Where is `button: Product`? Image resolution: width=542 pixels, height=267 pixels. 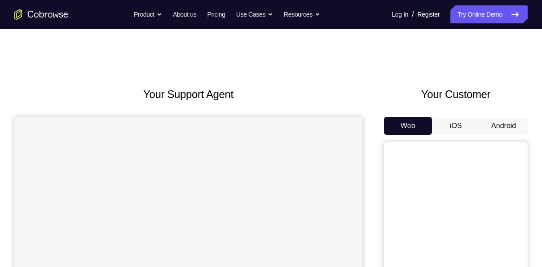
button: Product is located at coordinates (148, 14).